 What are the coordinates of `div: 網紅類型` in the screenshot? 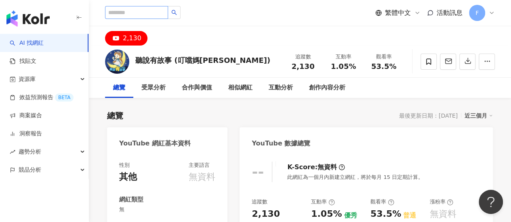 It's located at (131, 200).